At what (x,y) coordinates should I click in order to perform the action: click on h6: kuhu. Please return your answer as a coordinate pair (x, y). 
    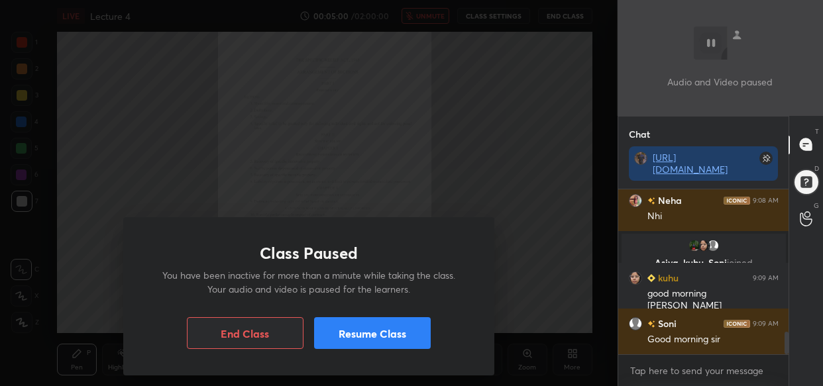
    Looking at the image, I should click on (666, 277).